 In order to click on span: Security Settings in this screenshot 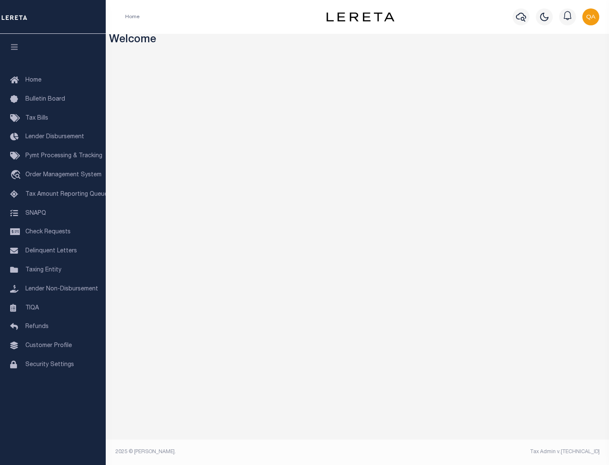, I will do `click(49, 365)`.